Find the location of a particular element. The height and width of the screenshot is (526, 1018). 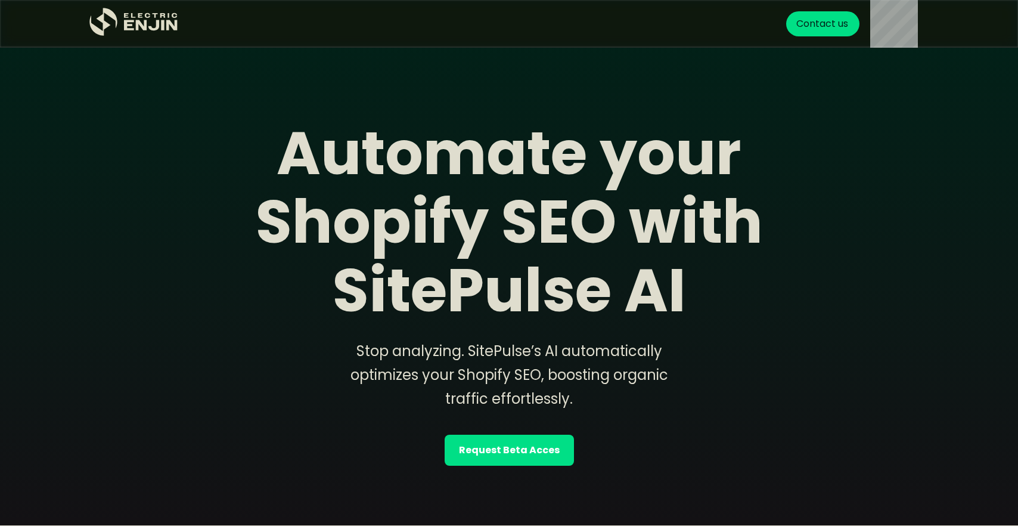

a: Request Beta Acces is located at coordinates (509, 450).